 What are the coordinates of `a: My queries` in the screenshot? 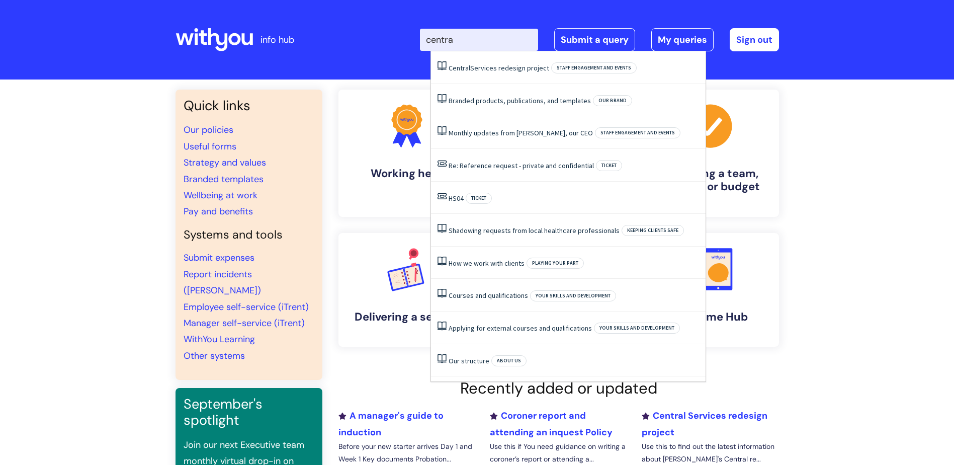 It's located at (682, 40).